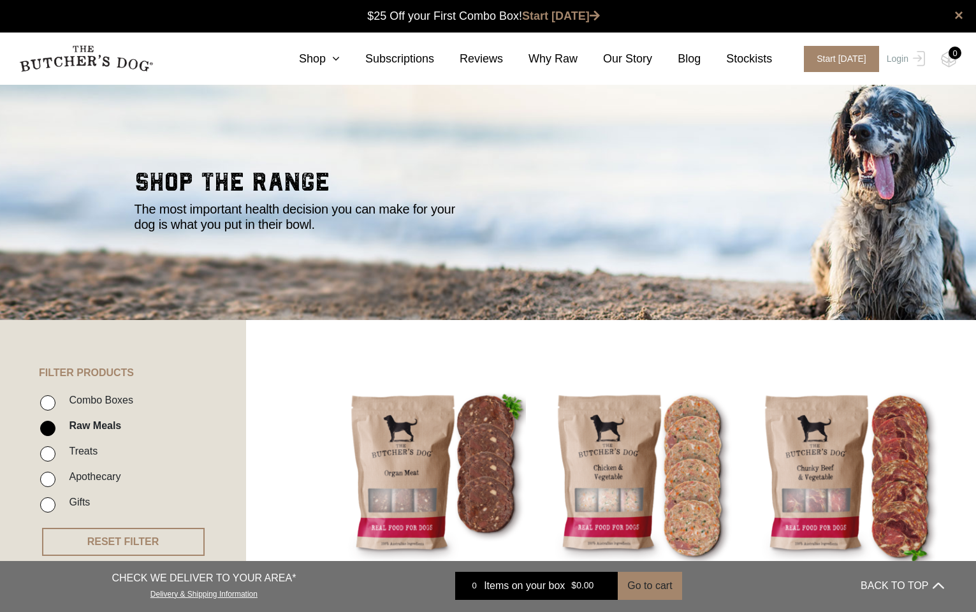 The height and width of the screenshot is (612, 976). Describe the element at coordinates (469, 59) in the screenshot. I see `a: Reviews` at that location.